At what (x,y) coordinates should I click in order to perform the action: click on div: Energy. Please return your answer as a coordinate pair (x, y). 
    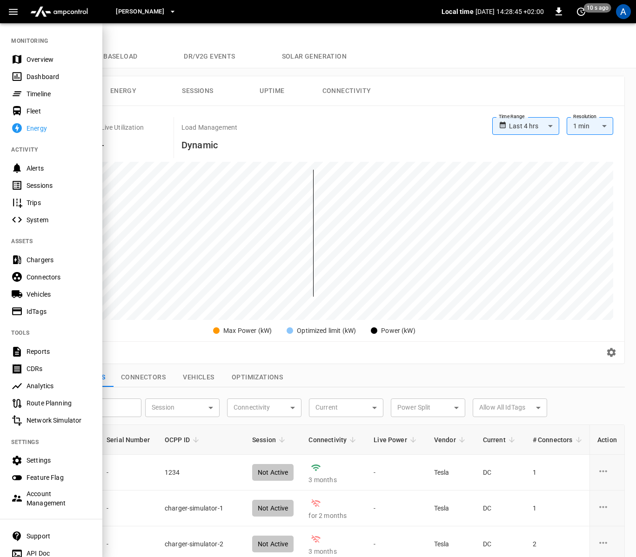
    Looking at the image, I should click on (59, 128).